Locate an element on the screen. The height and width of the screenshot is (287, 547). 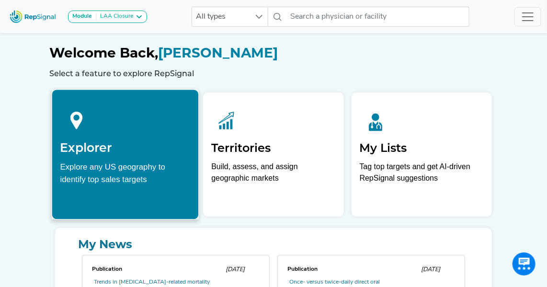
a: ExplorerExplore any US geography to identify top sales targets is located at coordinates (125, 154).